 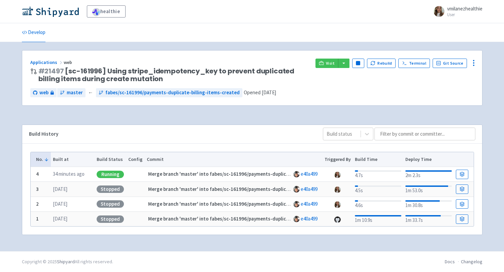 What do you see at coordinates (338, 160) in the screenshot?
I see `th: Triggered By` at bounding box center [338, 160].